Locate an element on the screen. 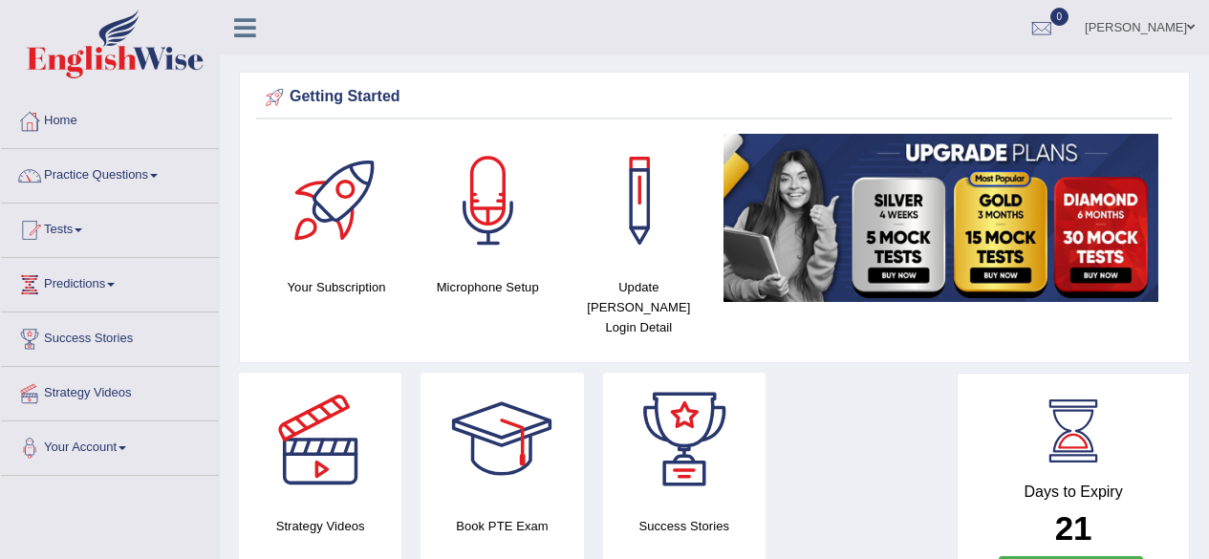 Image resolution: width=1209 pixels, height=559 pixels. h4: Microphone Setup is located at coordinates (487, 287).